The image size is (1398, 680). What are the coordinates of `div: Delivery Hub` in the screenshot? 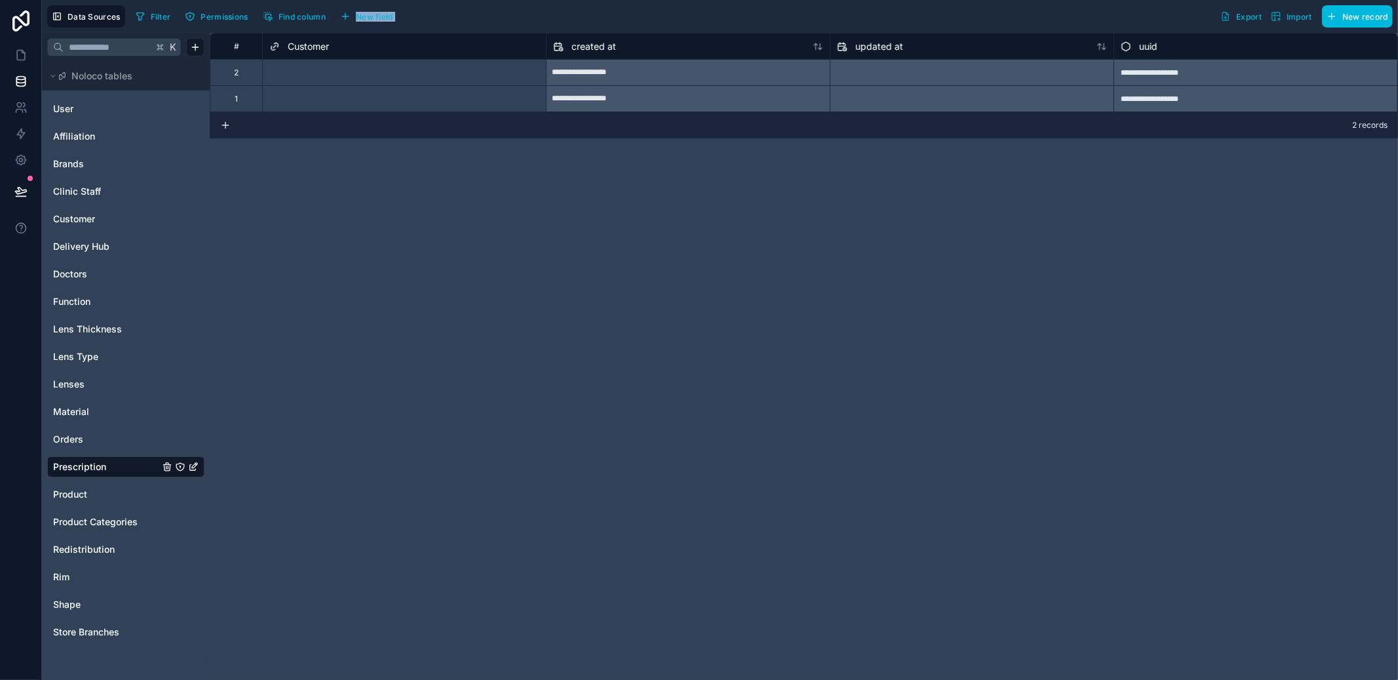 It's located at (126, 246).